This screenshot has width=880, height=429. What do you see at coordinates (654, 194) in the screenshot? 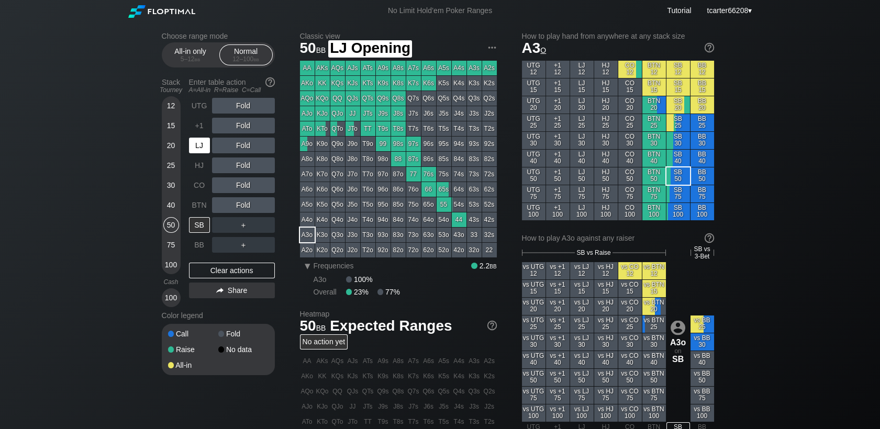
I see `div: BTN 75` at bounding box center [654, 194].